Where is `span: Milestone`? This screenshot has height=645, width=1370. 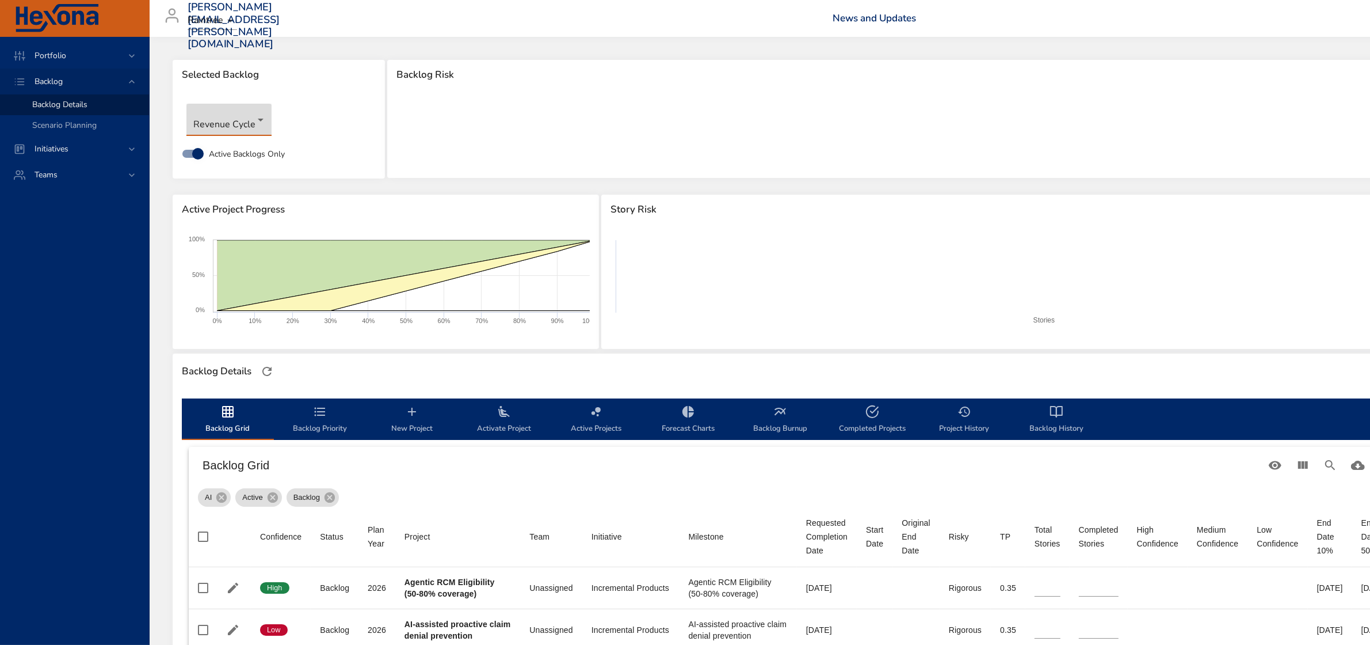 span: Milestone is located at coordinates (738, 536).